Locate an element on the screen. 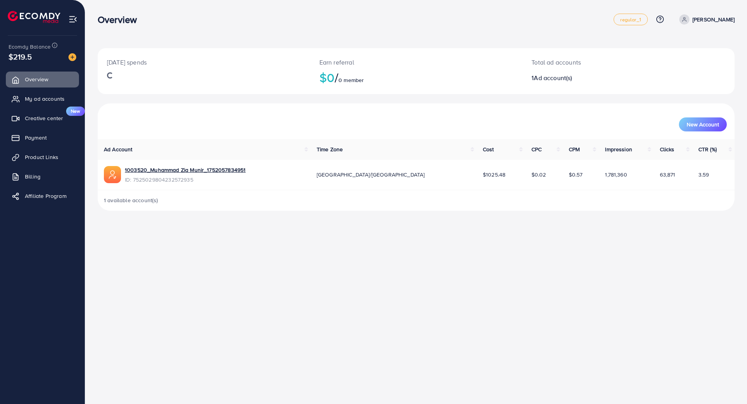 Image resolution: width=747 pixels, height=404 pixels. a: Creative centerNew is located at coordinates (42, 118).